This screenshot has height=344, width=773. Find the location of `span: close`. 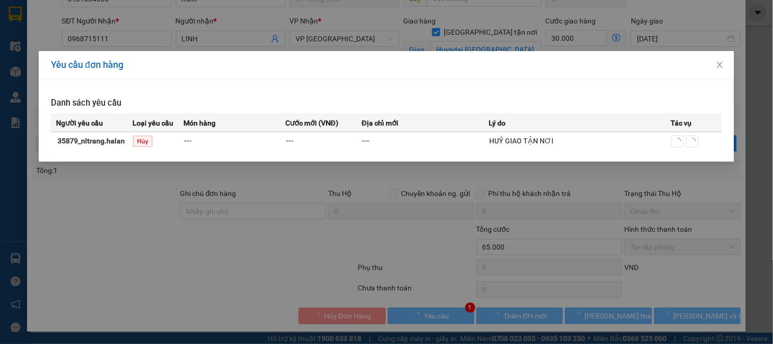

span: close is located at coordinates (720, 65).